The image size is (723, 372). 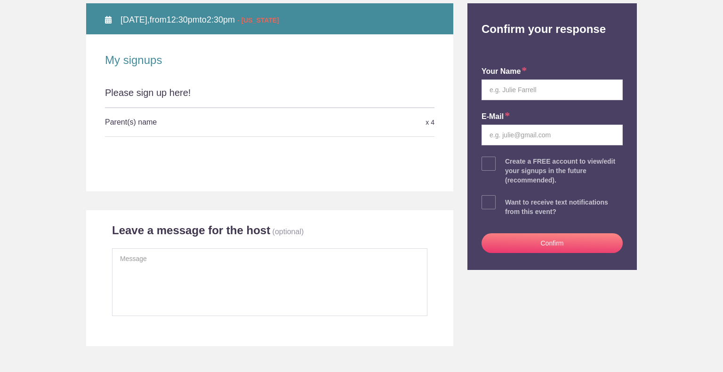 I want to click on div: Please sign up here!, so click(x=270, y=97).